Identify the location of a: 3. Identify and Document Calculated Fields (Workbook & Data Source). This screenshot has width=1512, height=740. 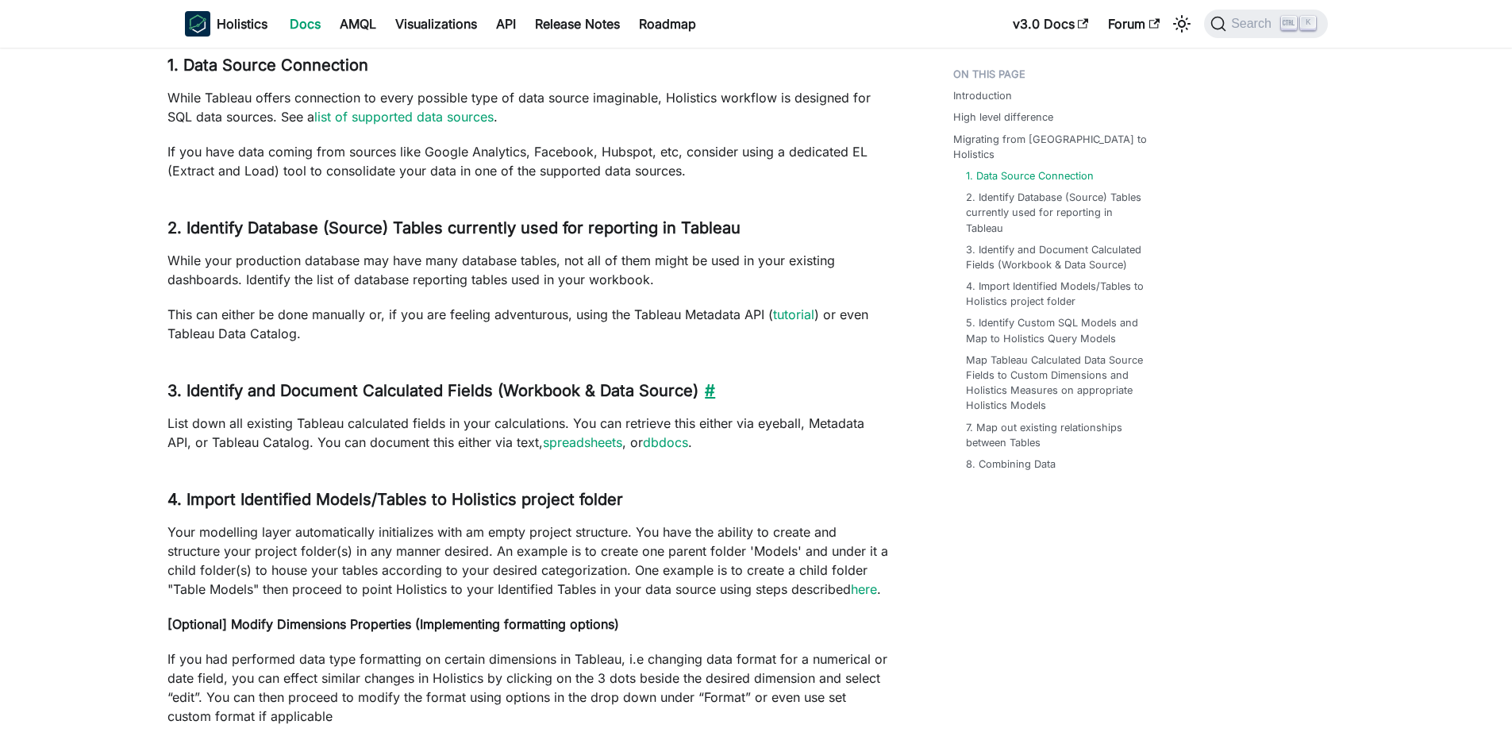
(1059, 257).